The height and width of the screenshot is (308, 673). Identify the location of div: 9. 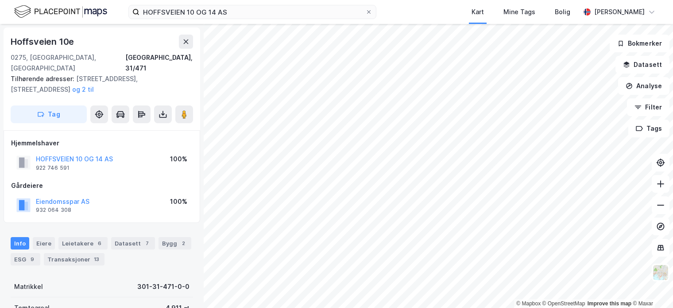
(32, 259).